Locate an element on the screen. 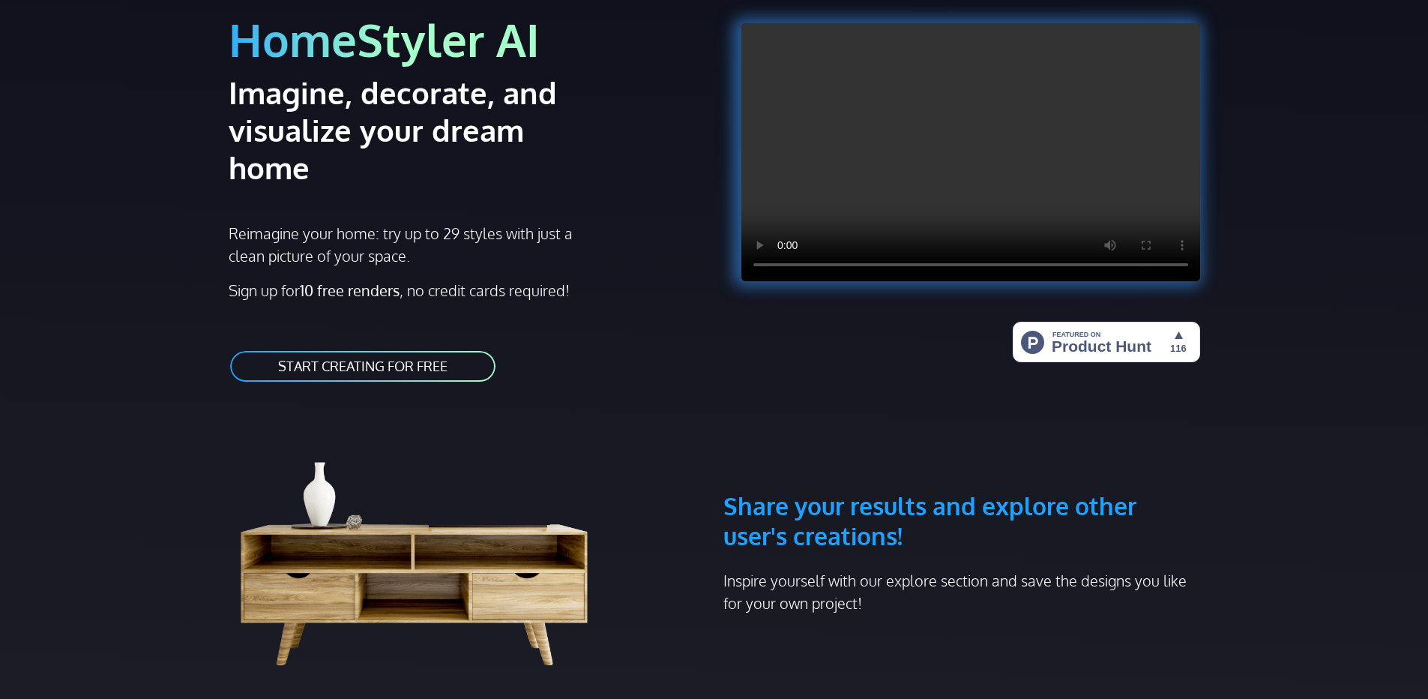 The height and width of the screenshot is (699, 1428). h2: Imagine, decorate, and visualize your dream home is located at coordinates (419, 130).